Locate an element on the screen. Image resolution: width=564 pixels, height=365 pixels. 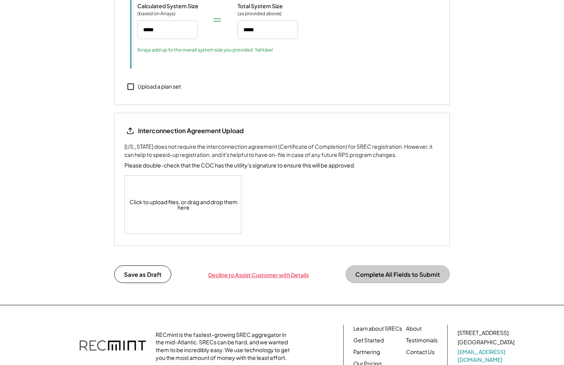
button: Save as Draft is located at coordinates (143, 274).